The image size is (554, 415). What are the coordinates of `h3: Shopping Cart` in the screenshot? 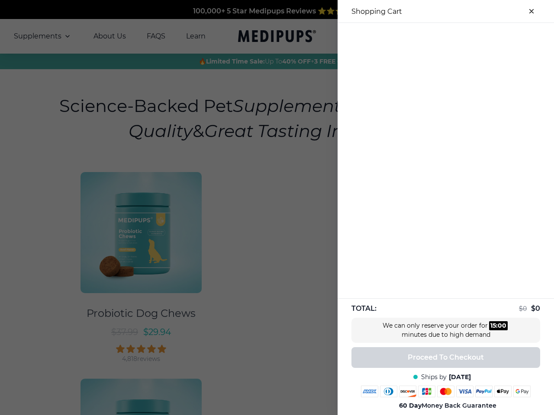 It's located at (377, 11).